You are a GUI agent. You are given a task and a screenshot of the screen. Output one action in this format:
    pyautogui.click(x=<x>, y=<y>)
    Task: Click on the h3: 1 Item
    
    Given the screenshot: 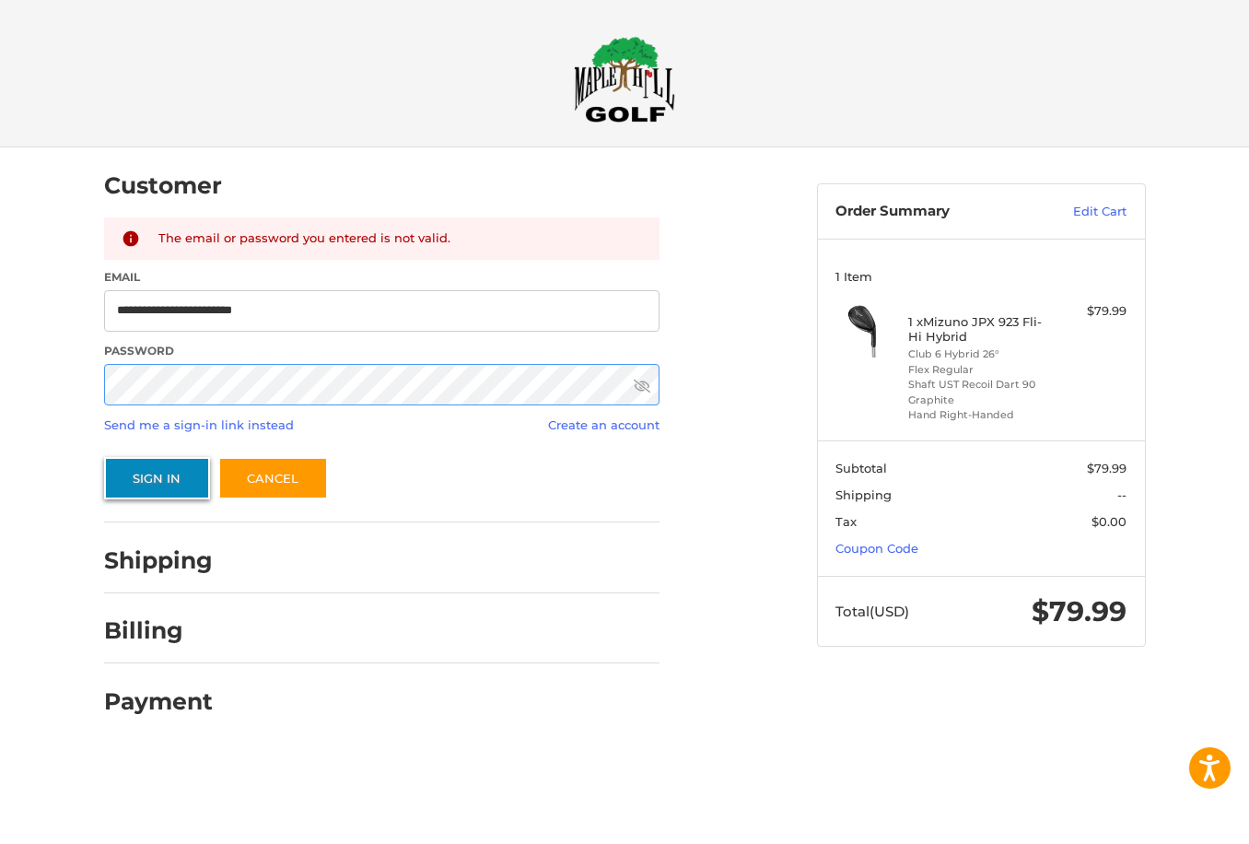 What is the action you would take?
    pyautogui.click(x=981, y=276)
    